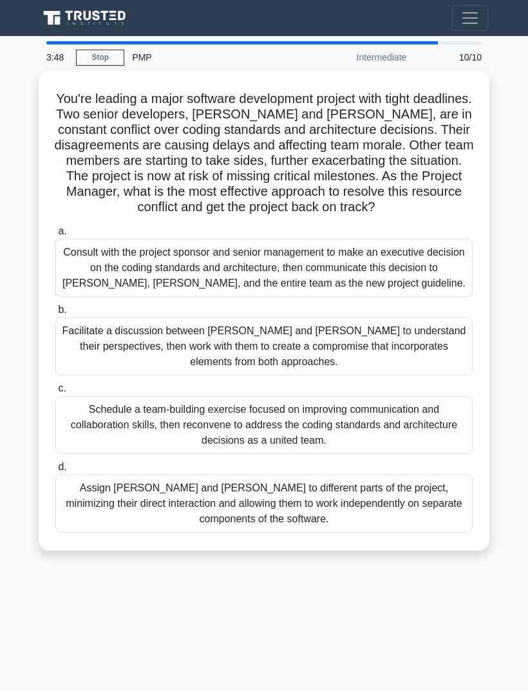 Image resolution: width=528 pixels, height=691 pixels. What do you see at coordinates (212, 57) in the screenshot?
I see `div: PMP` at bounding box center [212, 57].